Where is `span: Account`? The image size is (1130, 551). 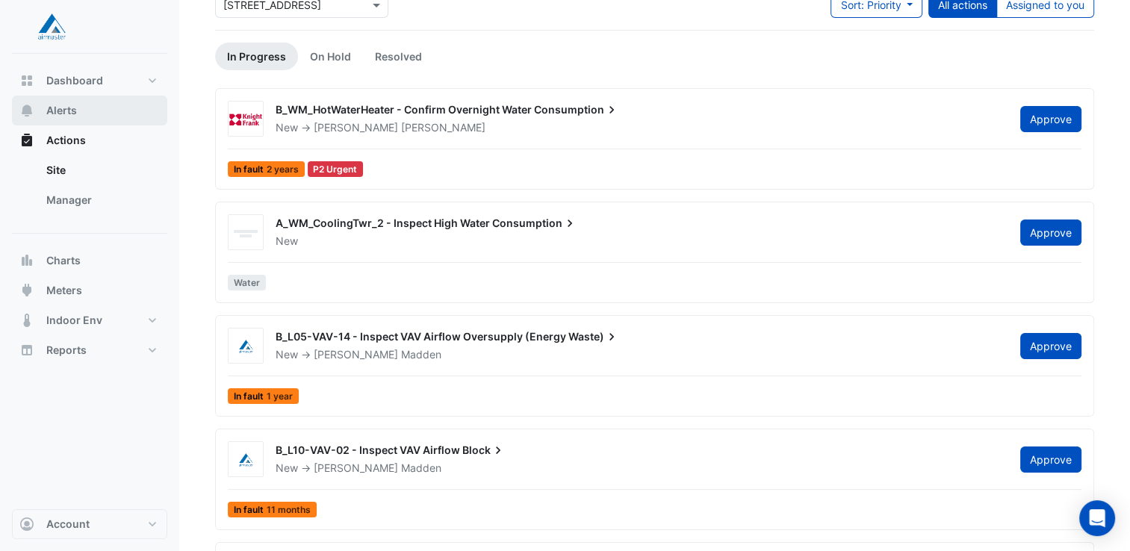 span: Account is located at coordinates (68, 524).